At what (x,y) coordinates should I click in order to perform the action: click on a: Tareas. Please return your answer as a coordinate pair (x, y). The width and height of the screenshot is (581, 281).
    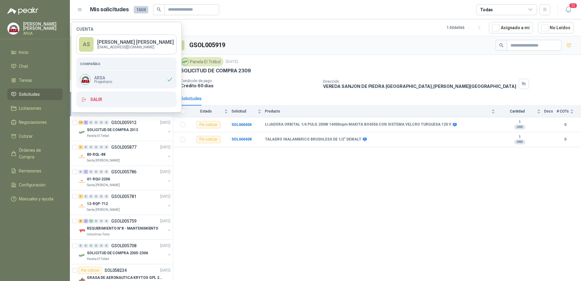
    Looking at the image, I should click on (35, 80).